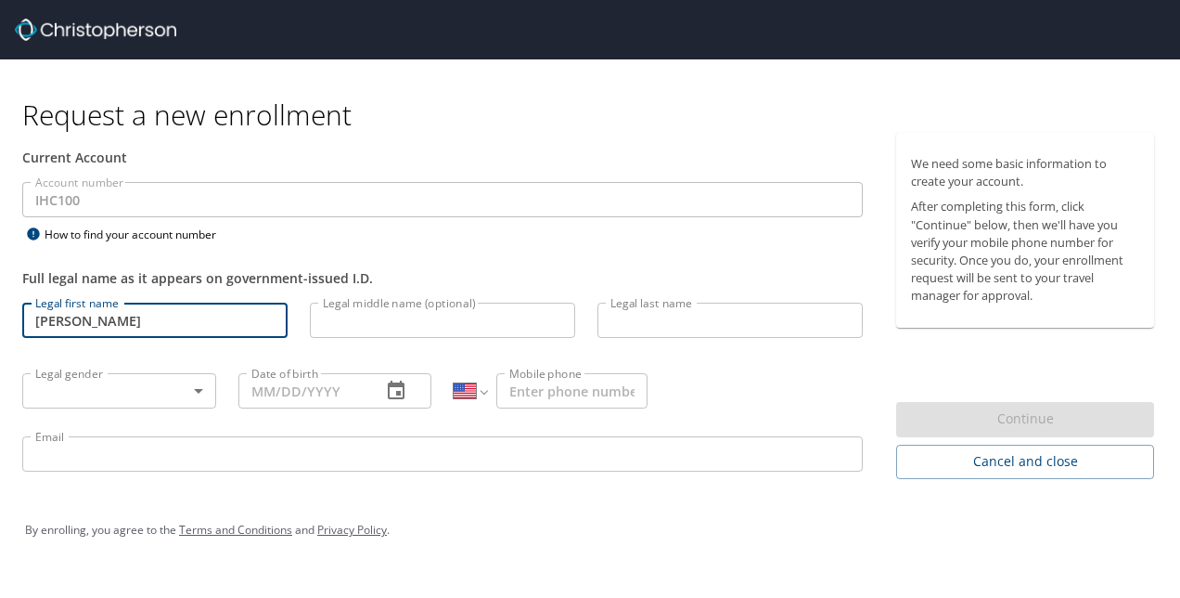 The height and width of the screenshot is (598, 1180). I want to click on div: Current Account, so click(443, 157).